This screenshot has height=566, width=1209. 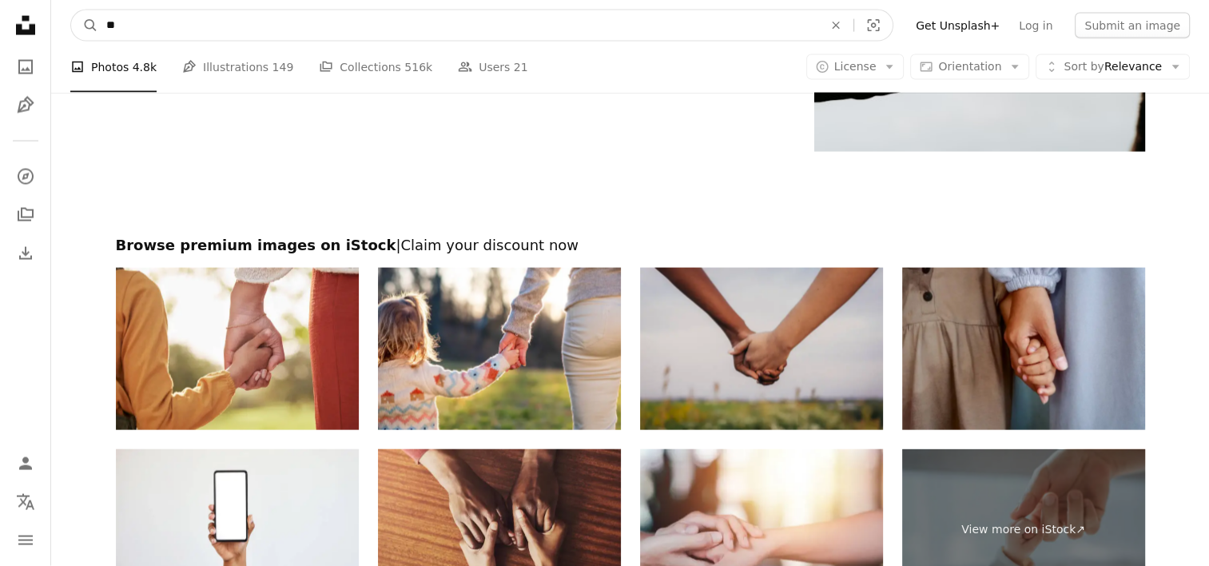 I want to click on a: Log in, so click(x=1036, y=26).